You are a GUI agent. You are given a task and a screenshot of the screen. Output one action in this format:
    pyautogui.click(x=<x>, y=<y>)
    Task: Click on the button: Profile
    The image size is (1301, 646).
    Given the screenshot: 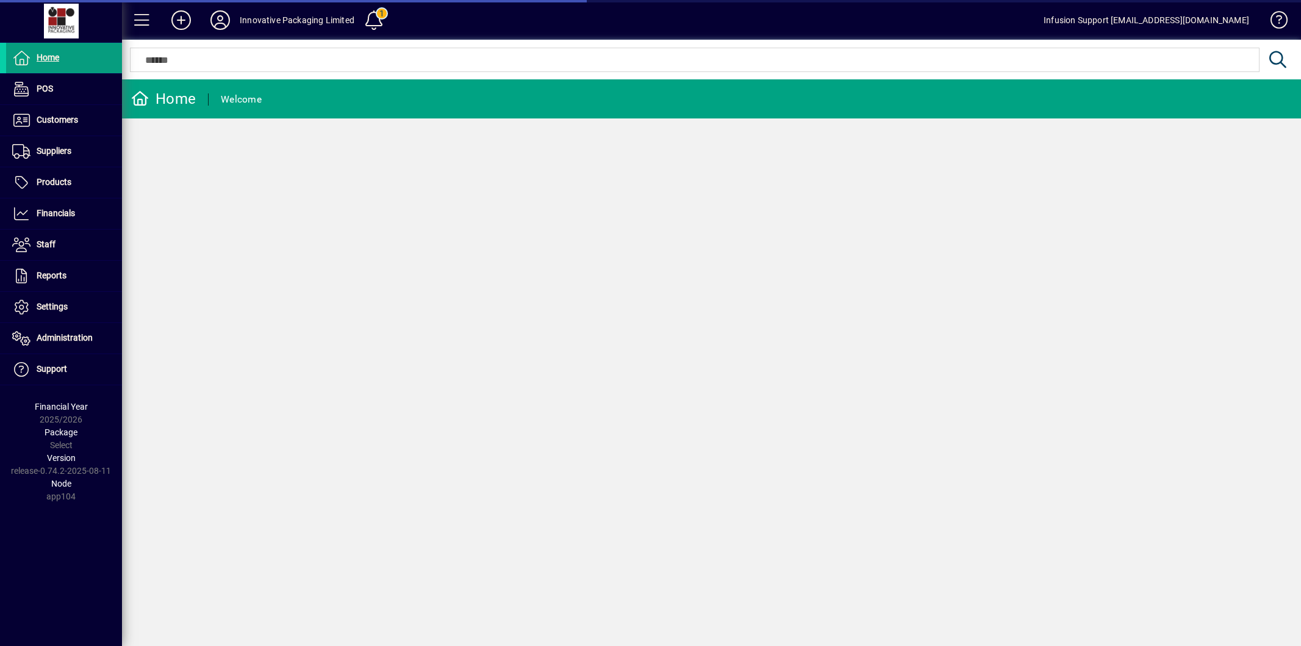 What is the action you would take?
    pyautogui.click(x=220, y=20)
    